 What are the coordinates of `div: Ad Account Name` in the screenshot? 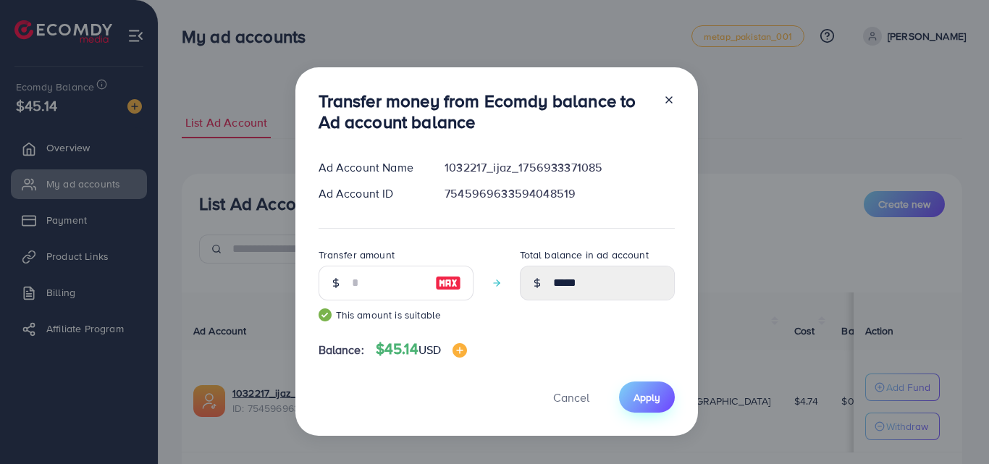 It's located at (370, 167).